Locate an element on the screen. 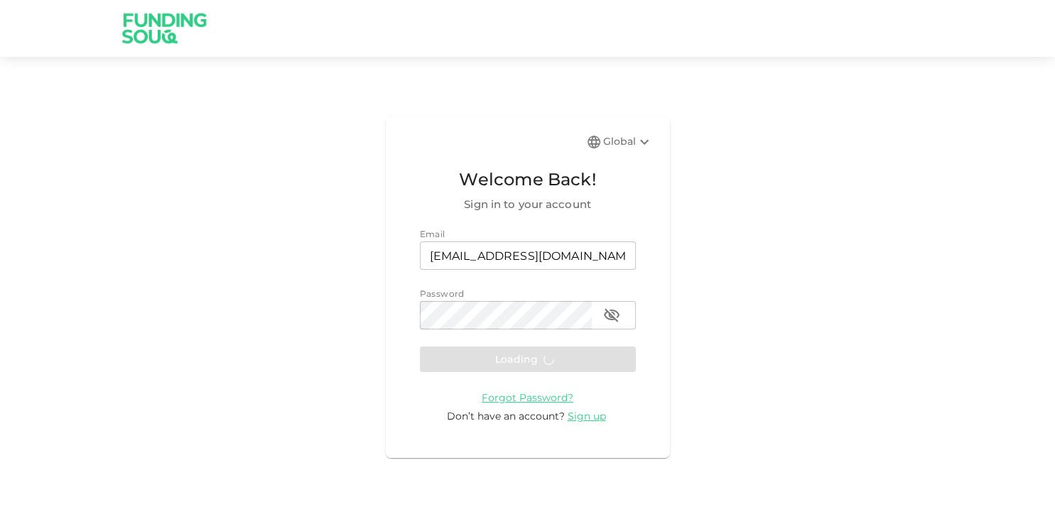 The image size is (1055, 519). a: Forgot Password? is located at coordinates (527, 397).